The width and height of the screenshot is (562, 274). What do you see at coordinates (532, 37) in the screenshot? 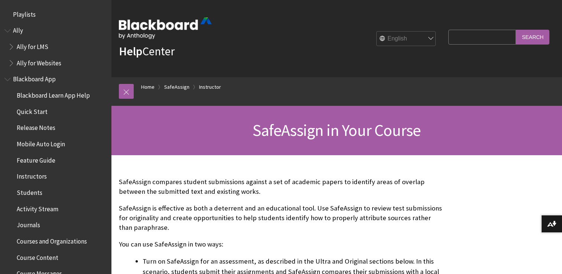
I see `input: Search` at bounding box center [532, 37].